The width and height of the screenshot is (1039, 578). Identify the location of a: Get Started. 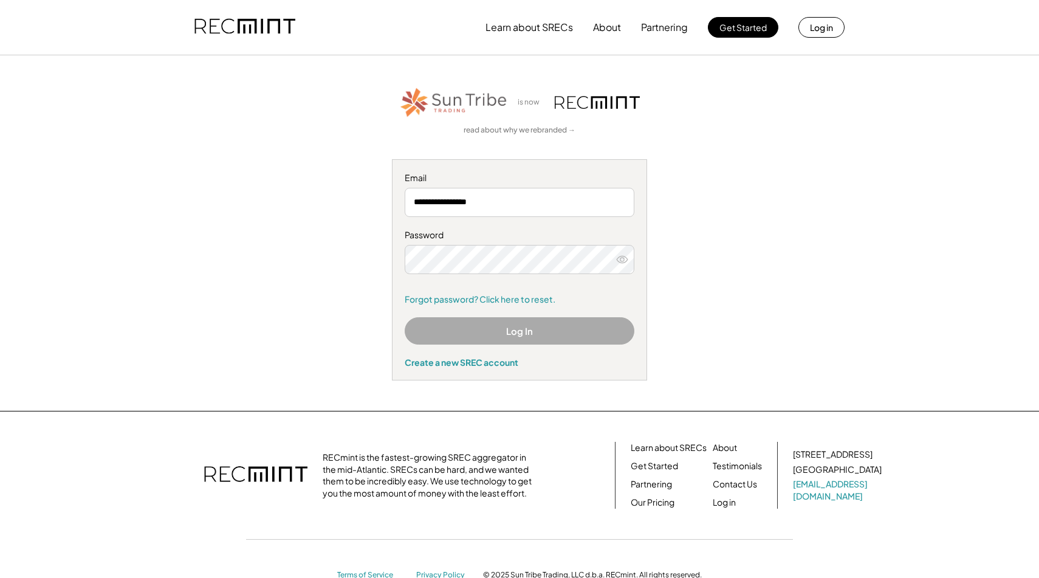
(655, 466).